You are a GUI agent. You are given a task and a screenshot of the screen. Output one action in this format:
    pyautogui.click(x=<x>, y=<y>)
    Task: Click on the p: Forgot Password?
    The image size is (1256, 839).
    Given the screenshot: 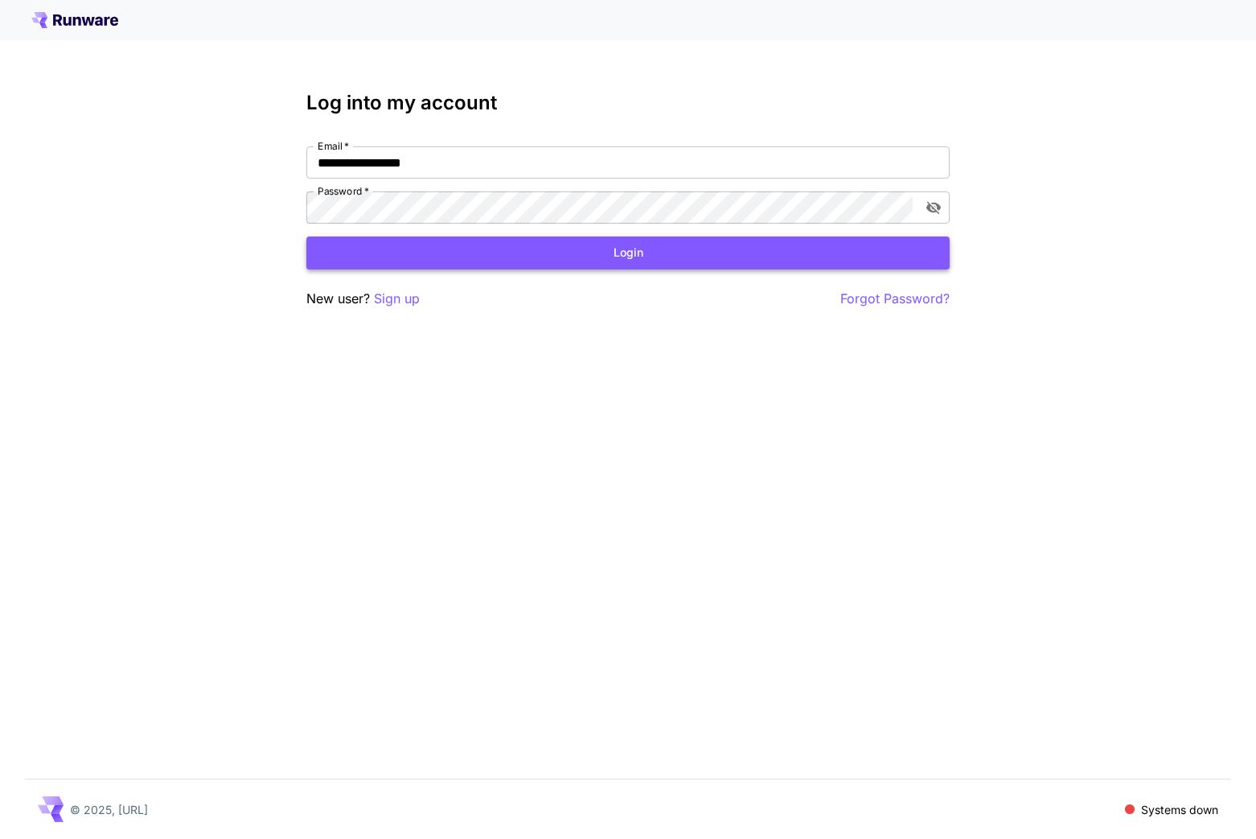 What is the action you would take?
    pyautogui.click(x=895, y=298)
    